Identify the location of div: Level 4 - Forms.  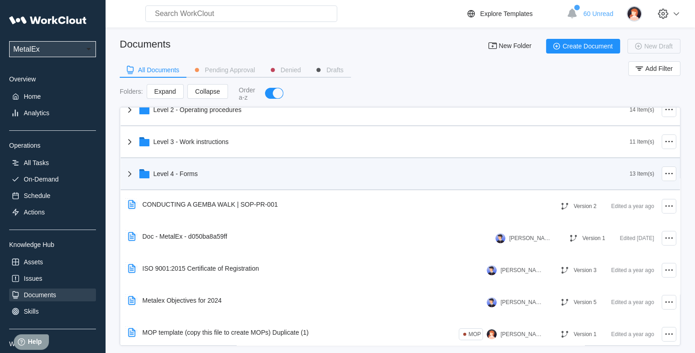
(175, 174).